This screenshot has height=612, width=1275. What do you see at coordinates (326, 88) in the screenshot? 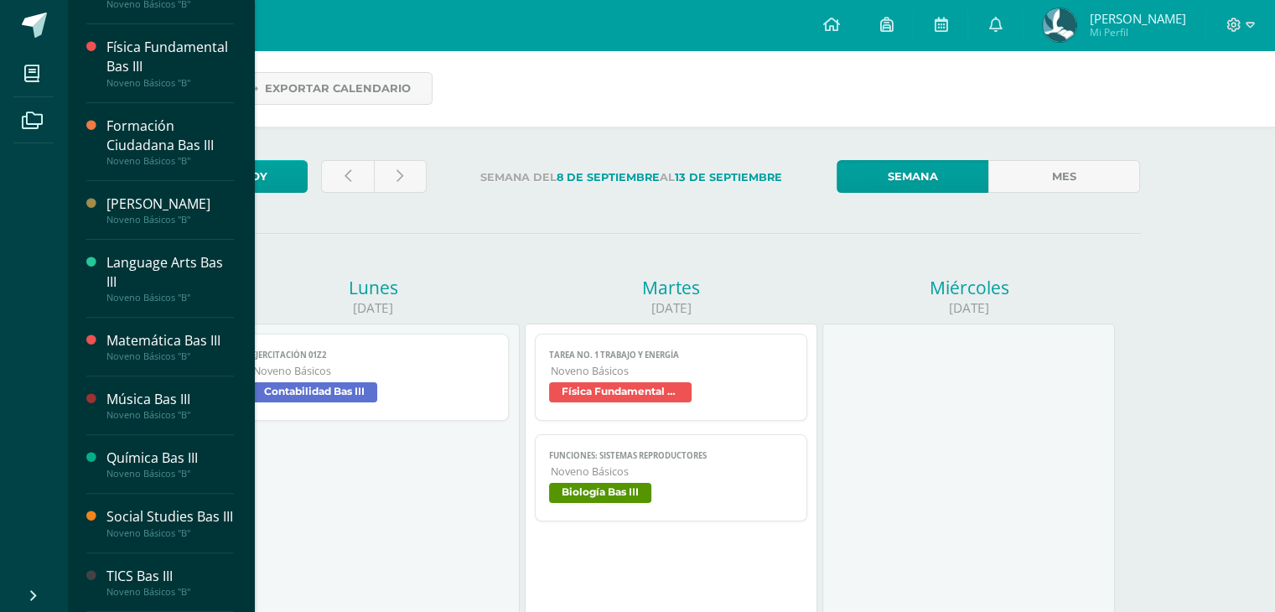
I see `a: Exportar calendario` at bounding box center [326, 88].